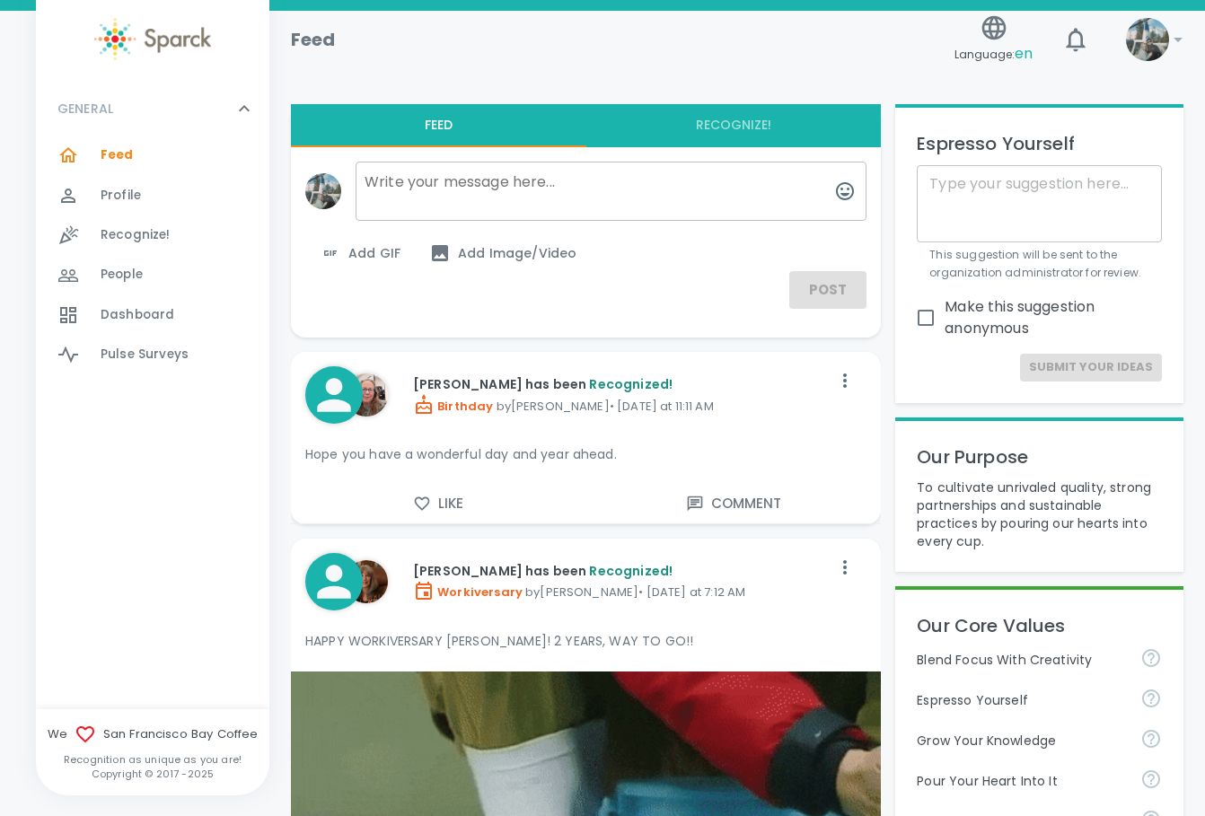  Describe the element at coordinates (1039, 514) in the screenshot. I see `p: To cultivate unrivaled quality, strong partnerships and sustainable practices by pouring our hear...` at that location.